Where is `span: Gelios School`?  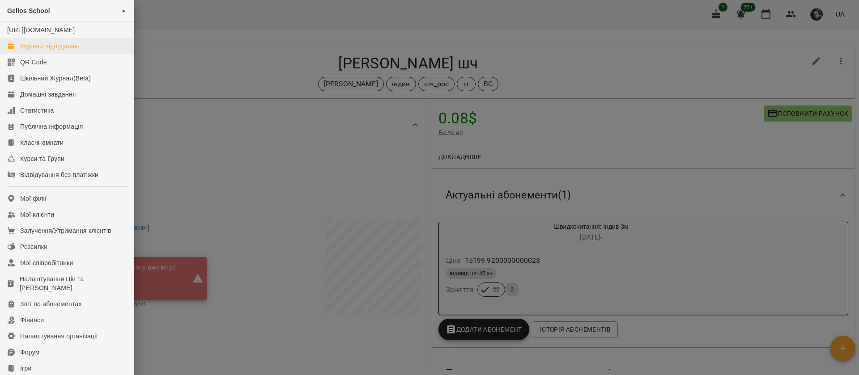 span: Gelios School is located at coordinates (29, 11).